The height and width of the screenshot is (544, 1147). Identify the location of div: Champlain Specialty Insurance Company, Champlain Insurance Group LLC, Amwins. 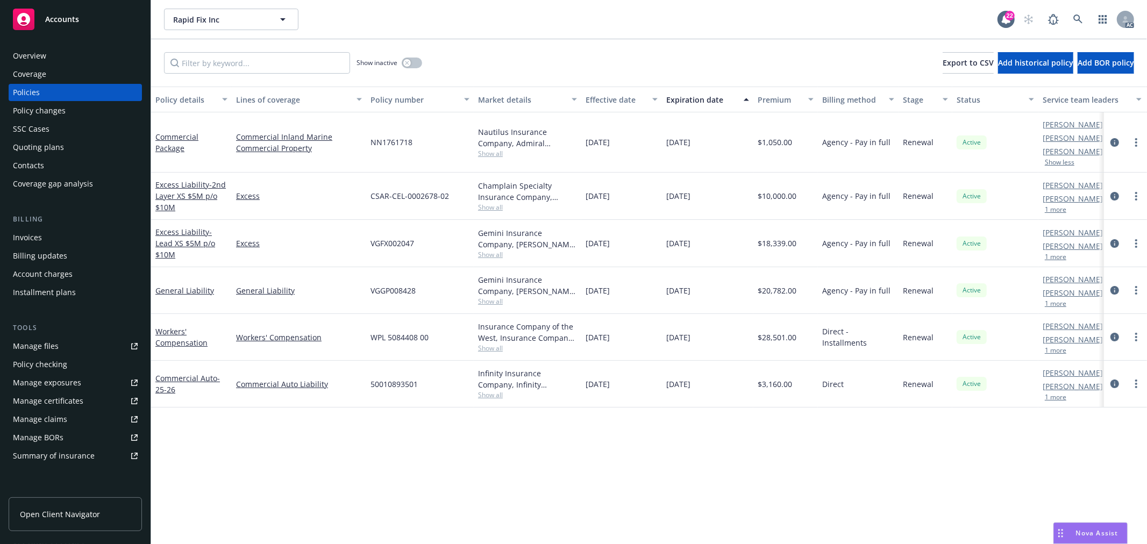
(527, 191).